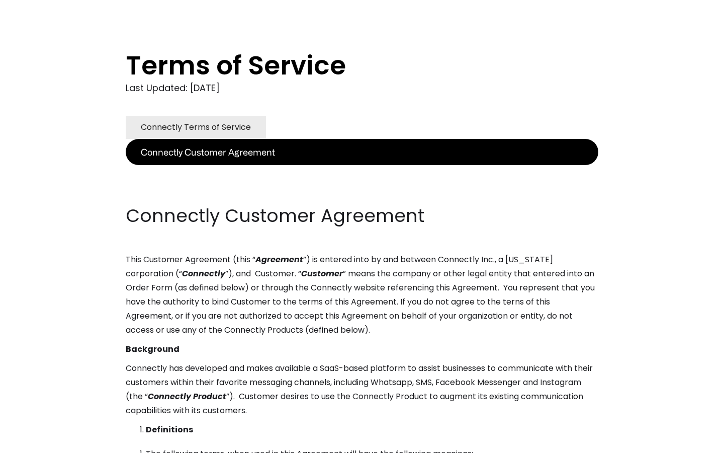 The width and height of the screenshot is (724, 453). I want to click on ul: Language list, so click(40, 442).